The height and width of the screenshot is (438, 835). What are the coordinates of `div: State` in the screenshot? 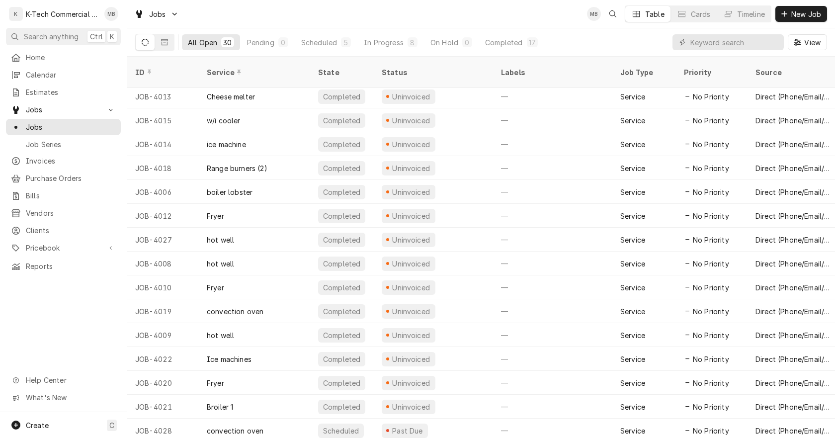 It's located at (342, 72).